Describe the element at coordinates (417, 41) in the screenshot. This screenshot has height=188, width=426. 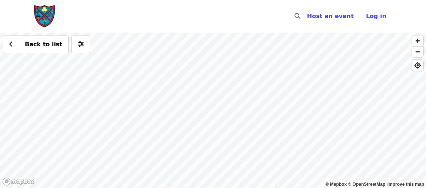
I see `button: Zoom In` at that location.